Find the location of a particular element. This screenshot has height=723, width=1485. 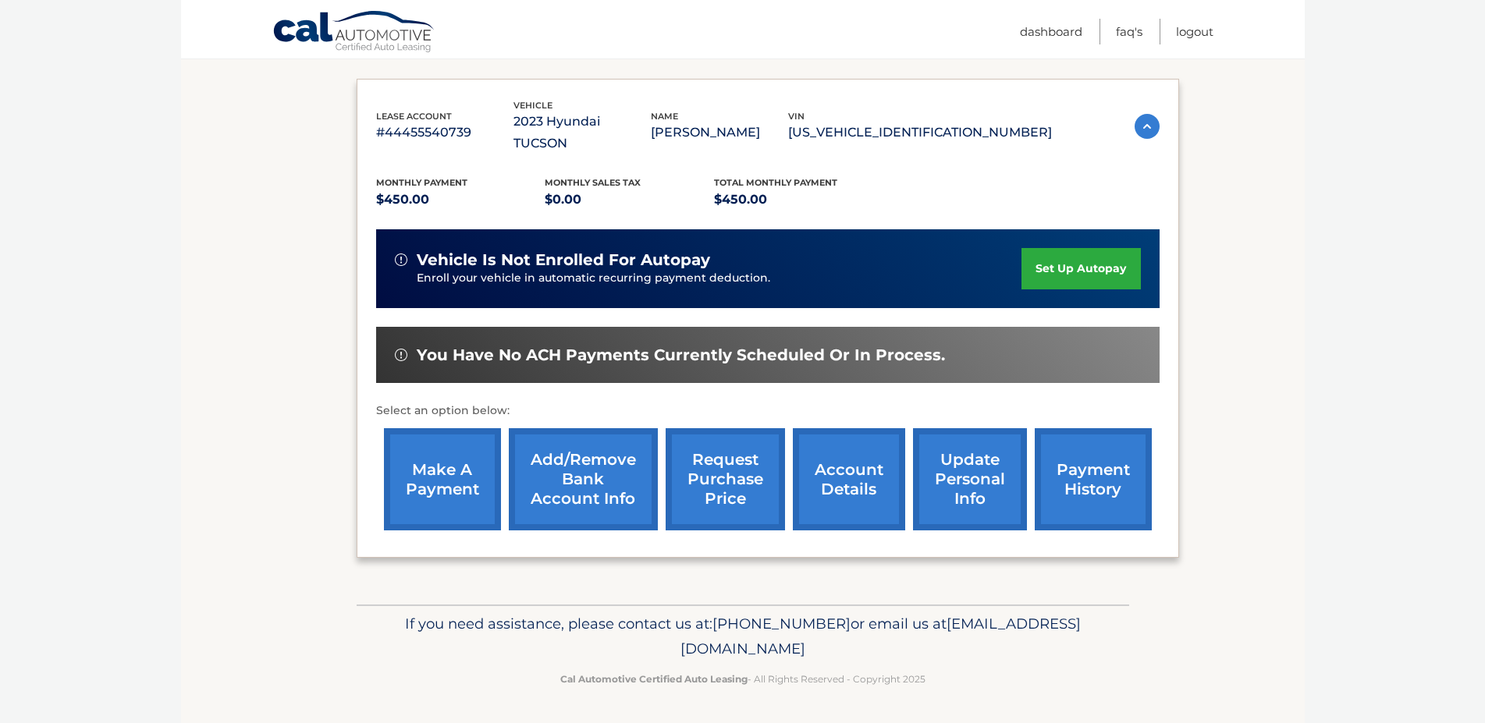

a: request purchase price is located at coordinates (725, 479).